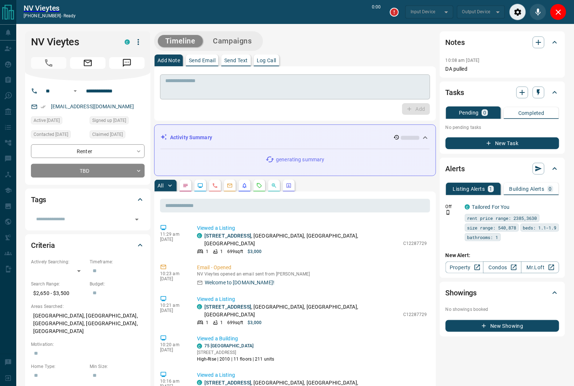 The height and width of the screenshot is (386, 574). I want to click on span: rent price range: 2385,3630, so click(502, 218).